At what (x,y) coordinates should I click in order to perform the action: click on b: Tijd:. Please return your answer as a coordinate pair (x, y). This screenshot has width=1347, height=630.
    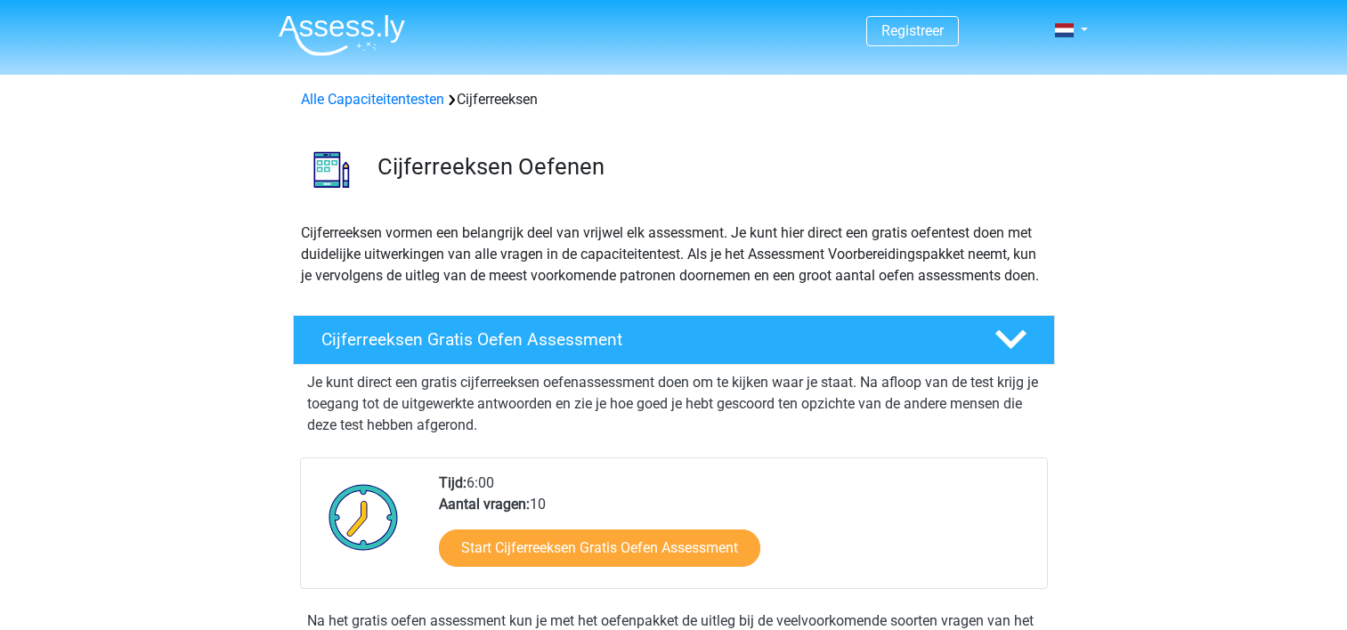
    Looking at the image, I should click on (452, 482).